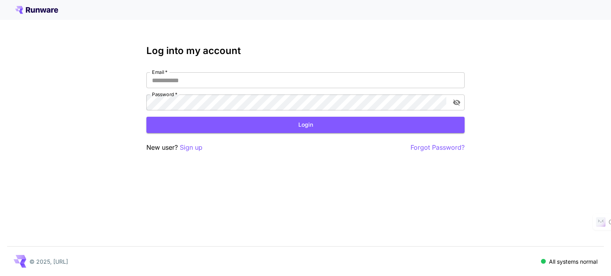 The image size is (611, 276). Describe the element at coordinates (456, 103) in the screenshot. I see `button: toggle password visibility` at that location.